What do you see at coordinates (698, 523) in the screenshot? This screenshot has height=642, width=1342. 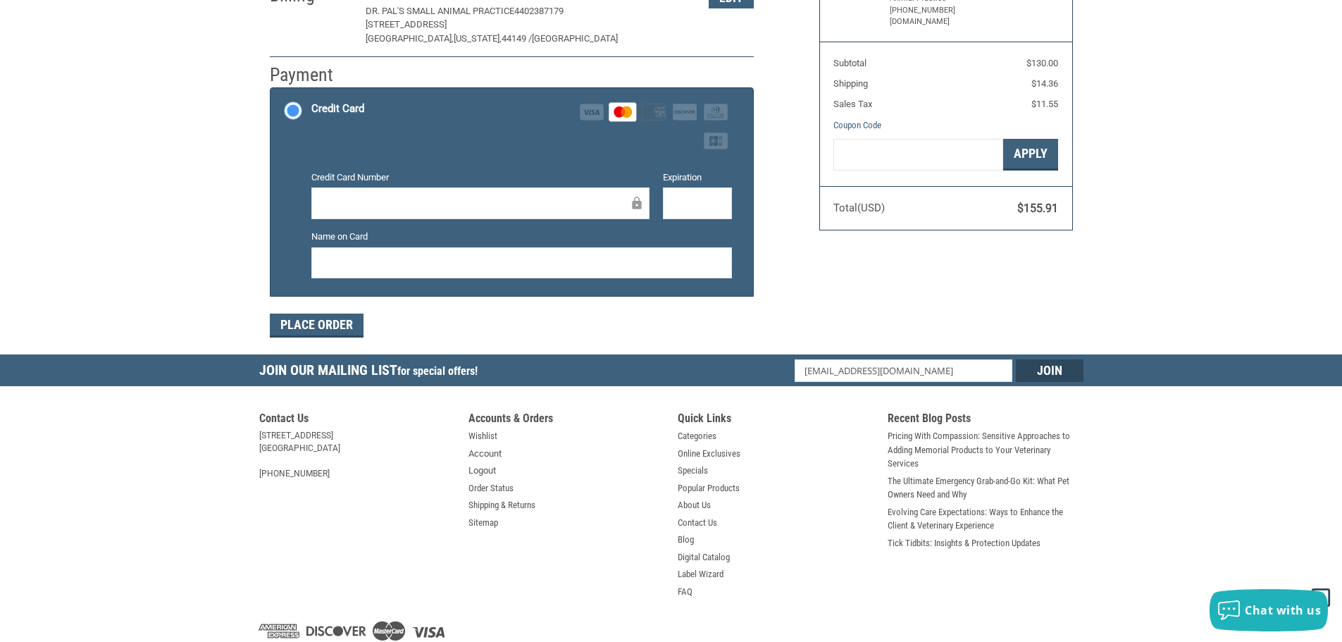 I see `a: Contact Us` at bounding box center [698, 523].